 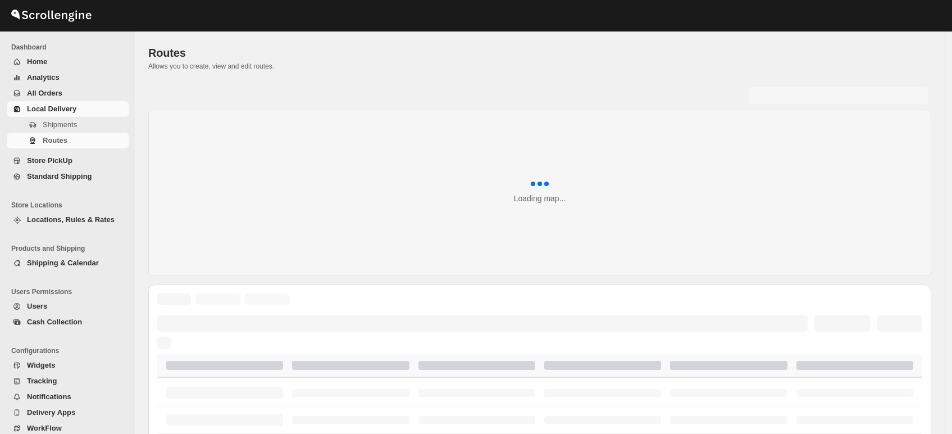 I want to click on button: Notifications, so click(x=68, y=397).